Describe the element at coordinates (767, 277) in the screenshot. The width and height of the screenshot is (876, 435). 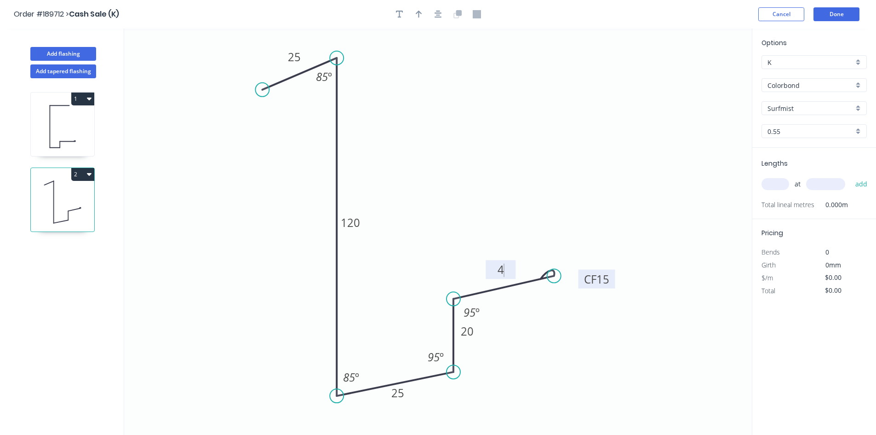
I see `span: $/m` at that location.